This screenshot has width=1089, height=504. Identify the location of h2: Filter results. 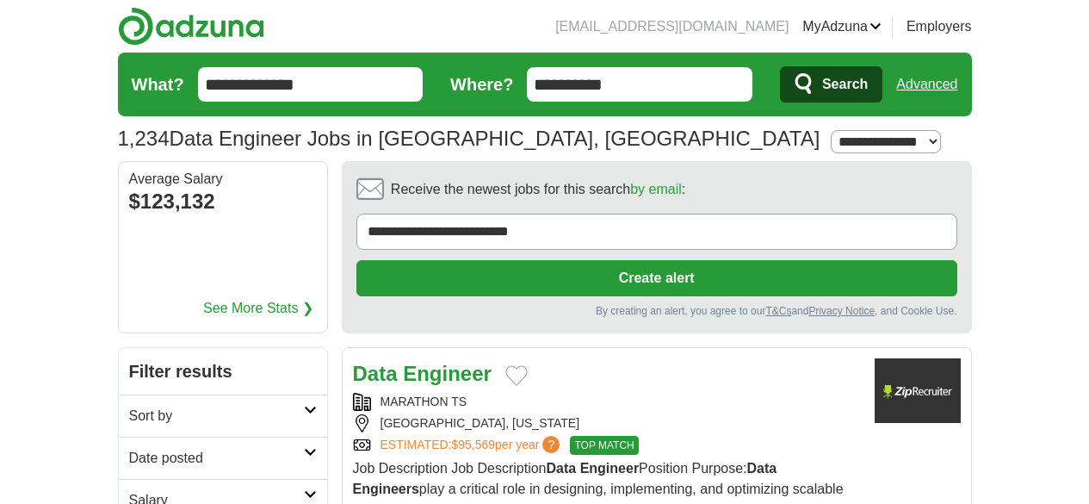
(223, 371).